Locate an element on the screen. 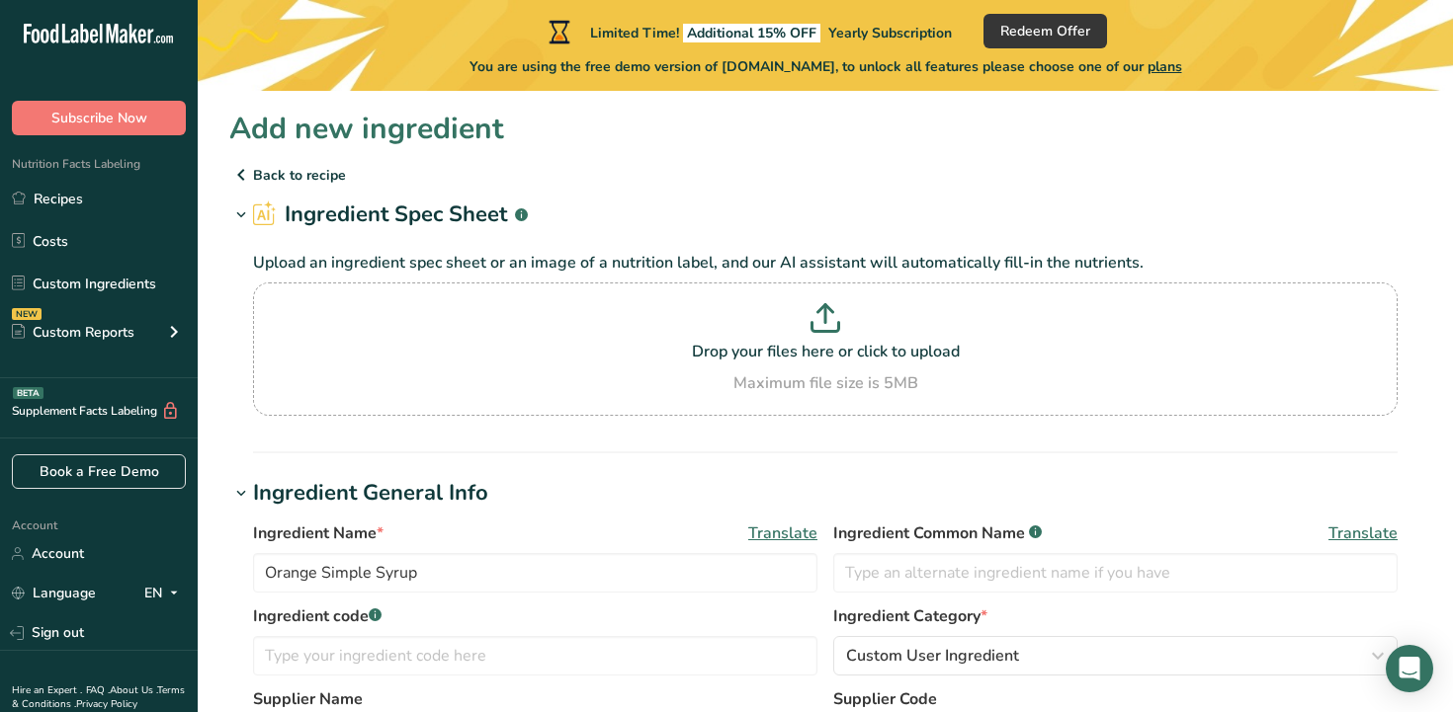 This screenshot has height=712, width=1453. label: Supplier Code is located at coordinates (1115, 700).